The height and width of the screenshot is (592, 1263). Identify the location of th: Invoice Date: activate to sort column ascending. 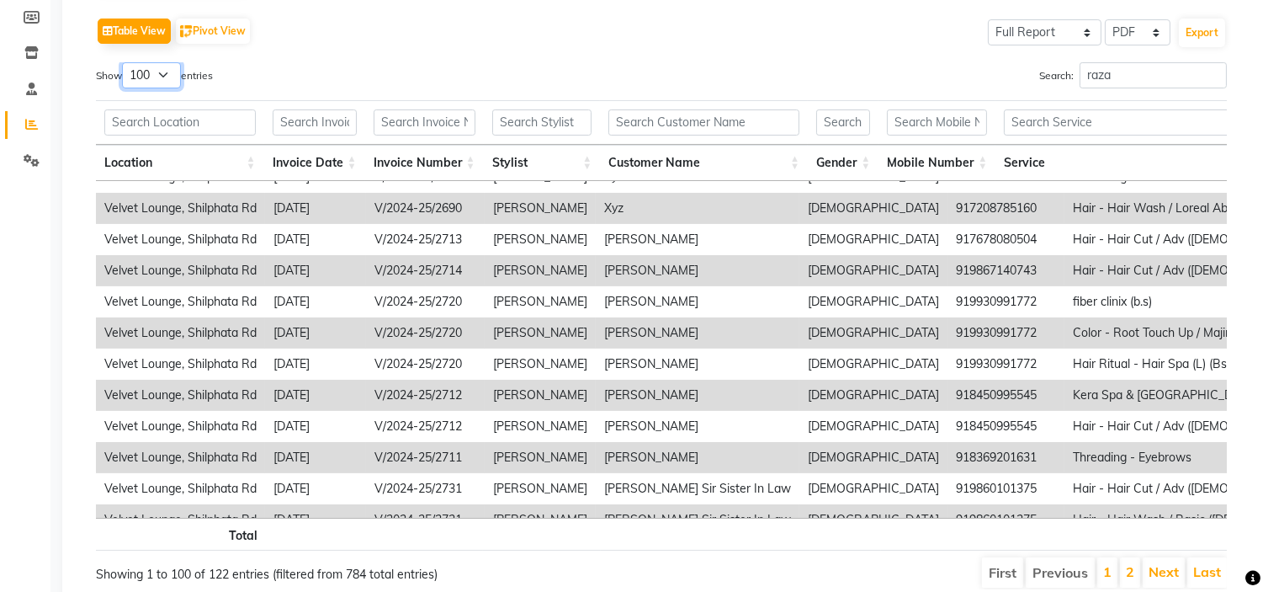
(315, 162).